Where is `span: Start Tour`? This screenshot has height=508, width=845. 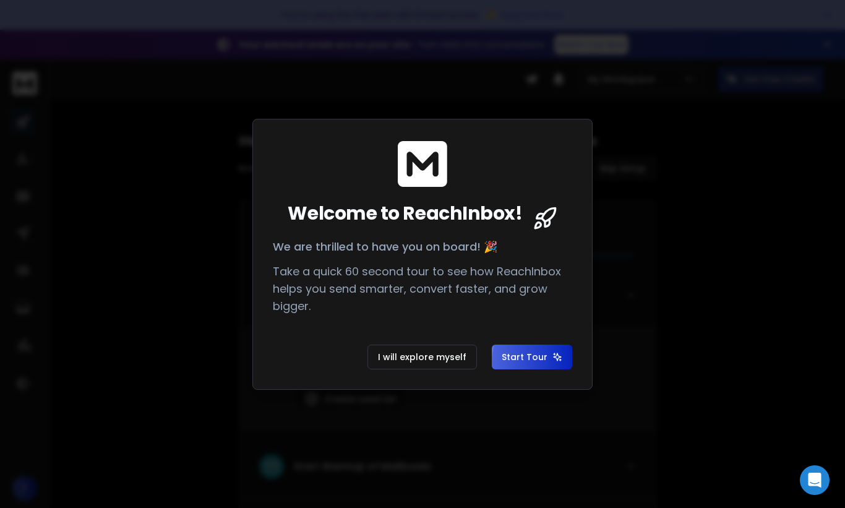 span: Start Tour is located at coordinates (532, 357).